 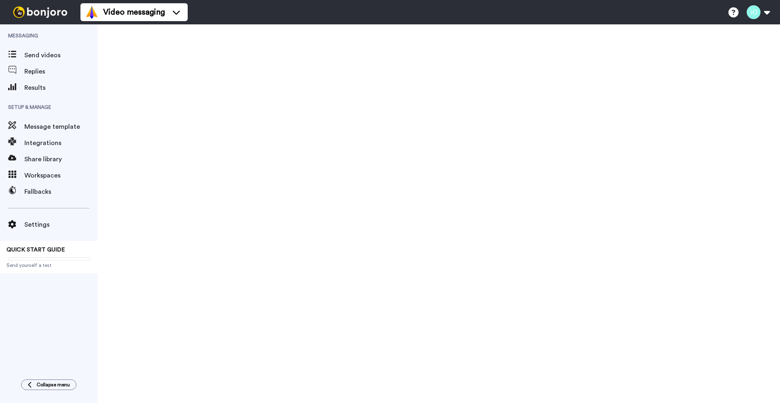 I want to click on span: Workspaces, so click(x=61, y=175).